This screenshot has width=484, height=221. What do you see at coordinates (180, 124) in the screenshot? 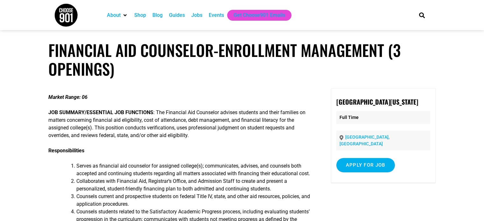
I see `p: : The Financial Aid Counselor advises students and their families on matters concerning financial...` at bounding box center [180, 124].